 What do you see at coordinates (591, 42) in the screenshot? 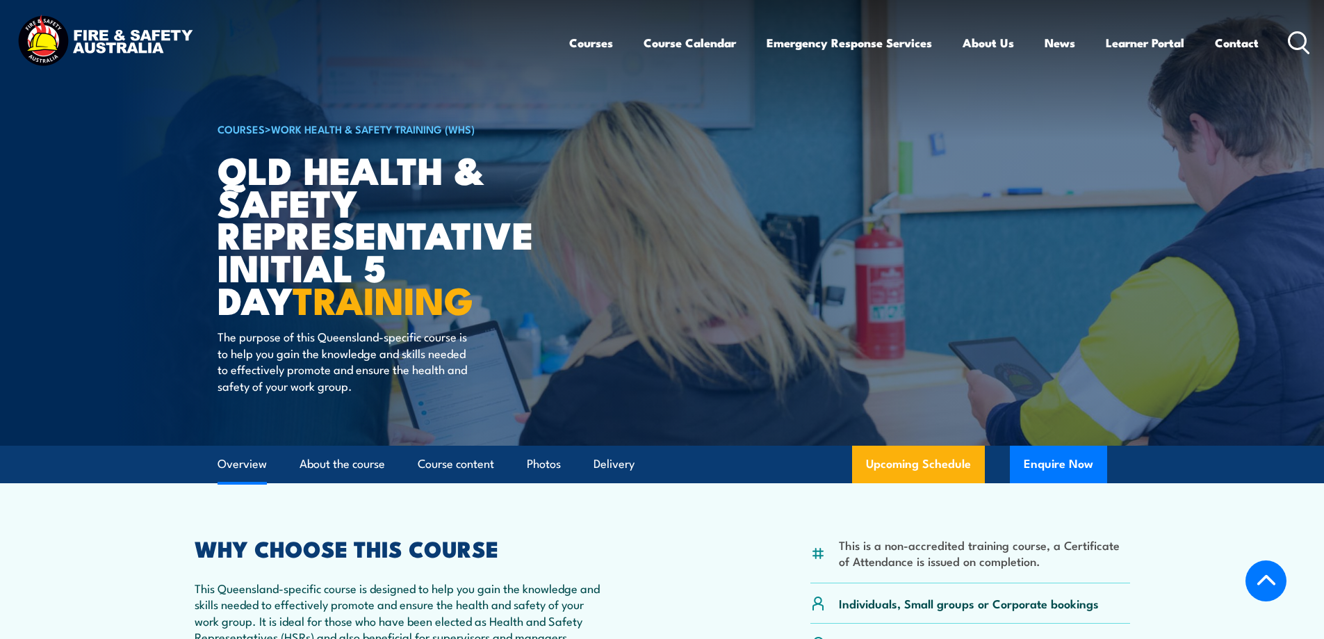
I see `a: Courses` at bounding box center [591, 42].